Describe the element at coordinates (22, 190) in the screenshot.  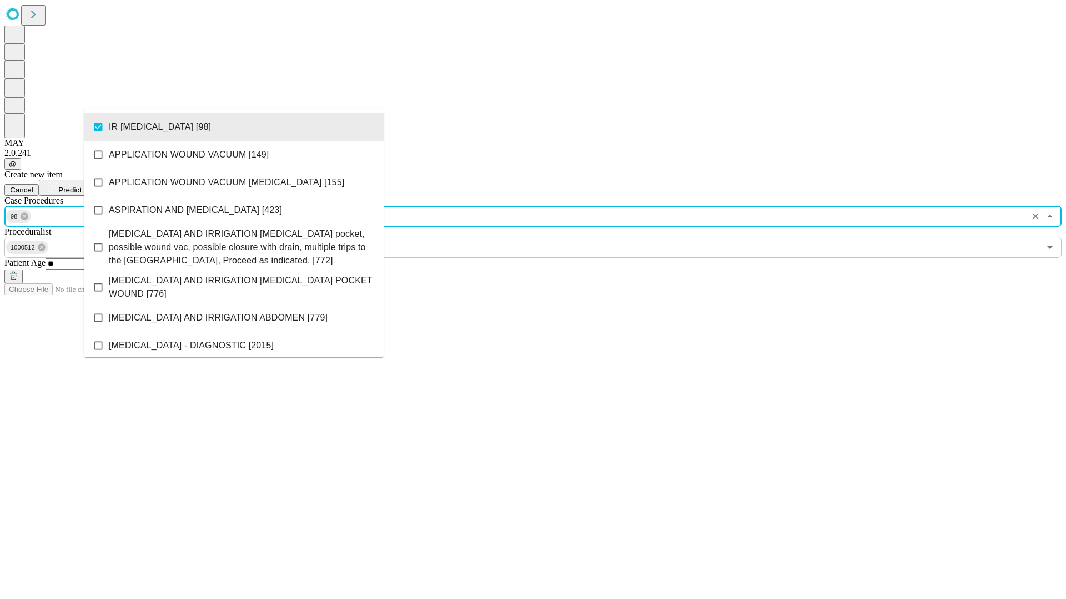
I see `span: Cancel` at that location.